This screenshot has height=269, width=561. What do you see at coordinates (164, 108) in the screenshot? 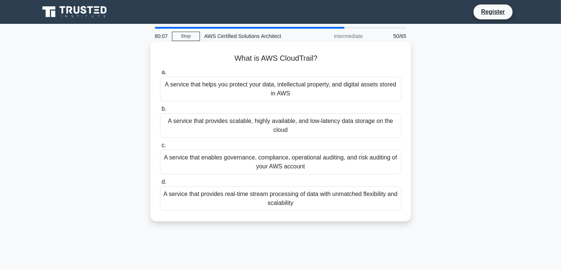
I see `span: b.` at bounding box center [164, 108].